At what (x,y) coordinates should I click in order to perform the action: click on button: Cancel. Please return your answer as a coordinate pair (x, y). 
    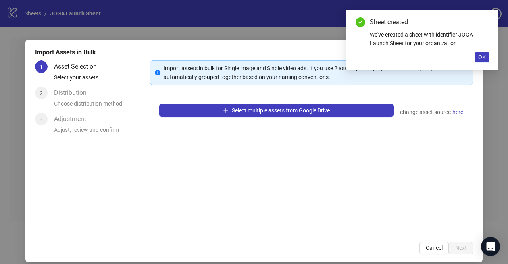
    Looking at the image, I should click on (434, 248).